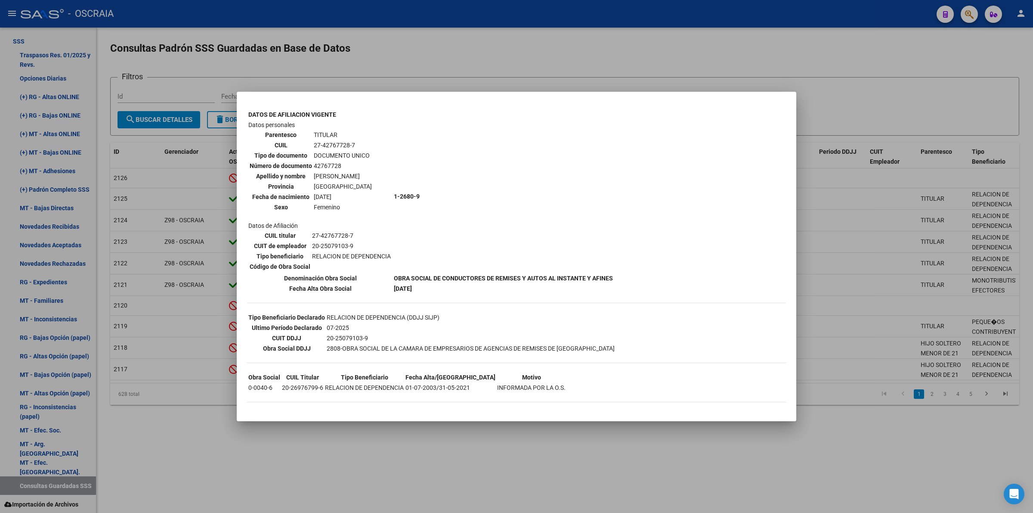  Describe the element at coordinates (303, 387) in the screenshot. I see `td: 20-26976799-6` at that location.